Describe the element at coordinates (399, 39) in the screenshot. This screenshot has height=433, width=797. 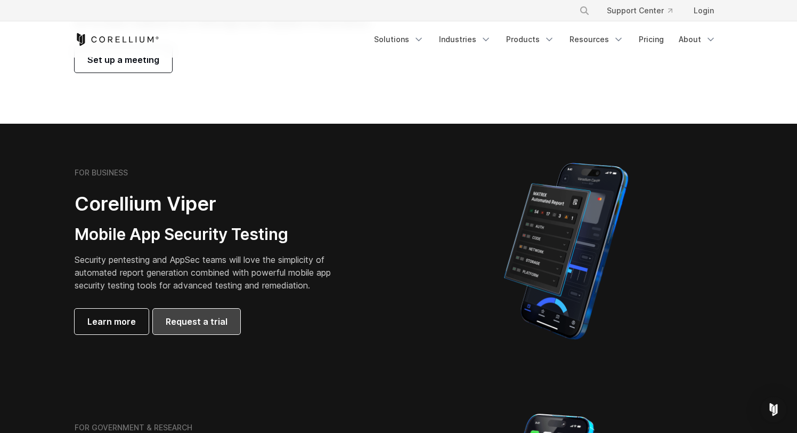
I see `a: Solutions` at that location.